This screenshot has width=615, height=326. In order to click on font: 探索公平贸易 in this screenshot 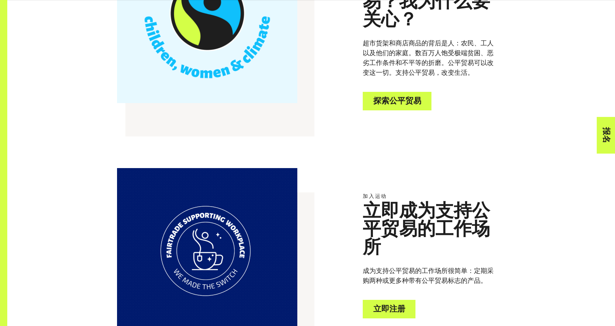, I will do `click(397, 101)`.